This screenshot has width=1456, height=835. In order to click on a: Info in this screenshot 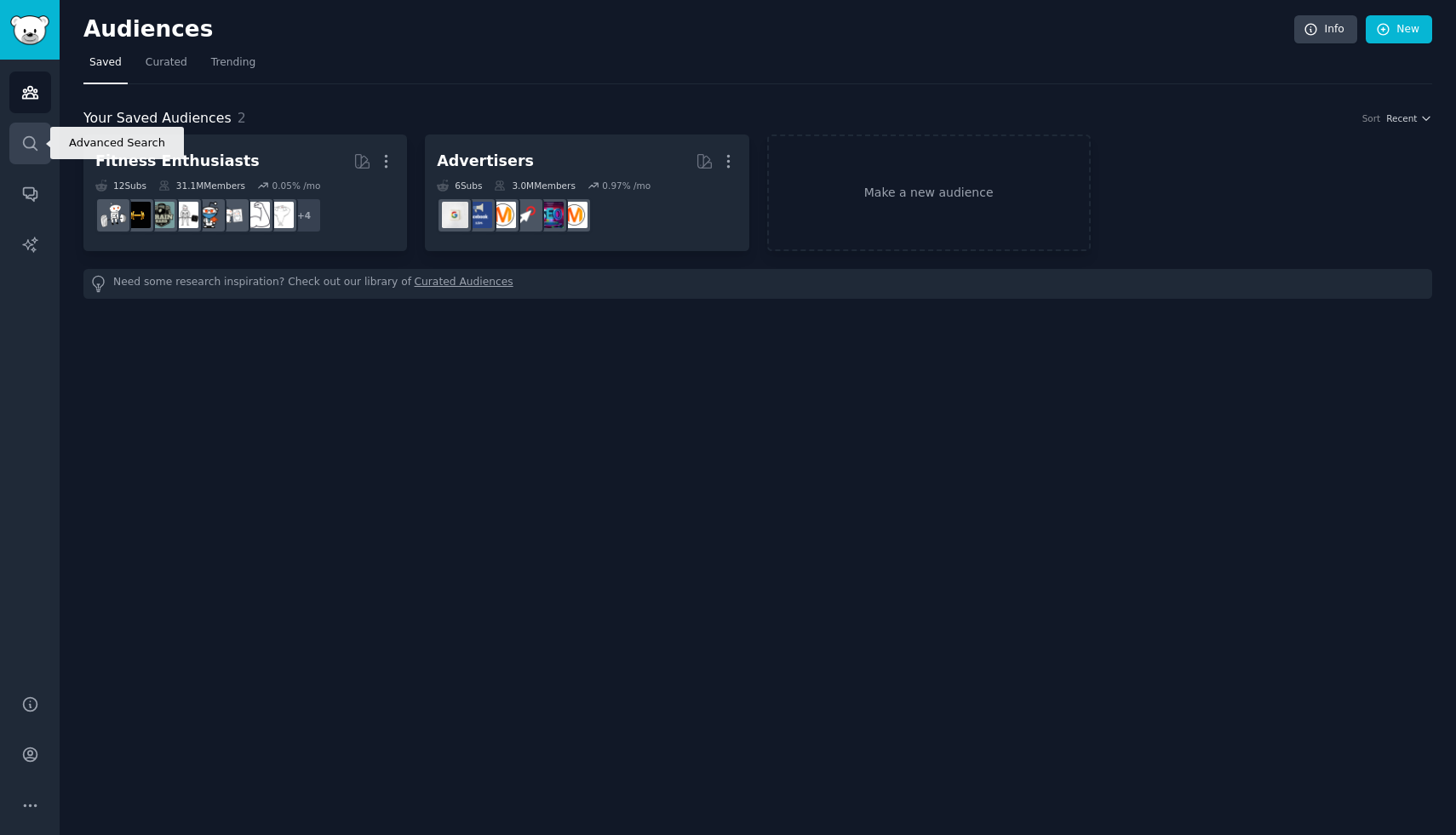, I will do `click(1325, 30)`.